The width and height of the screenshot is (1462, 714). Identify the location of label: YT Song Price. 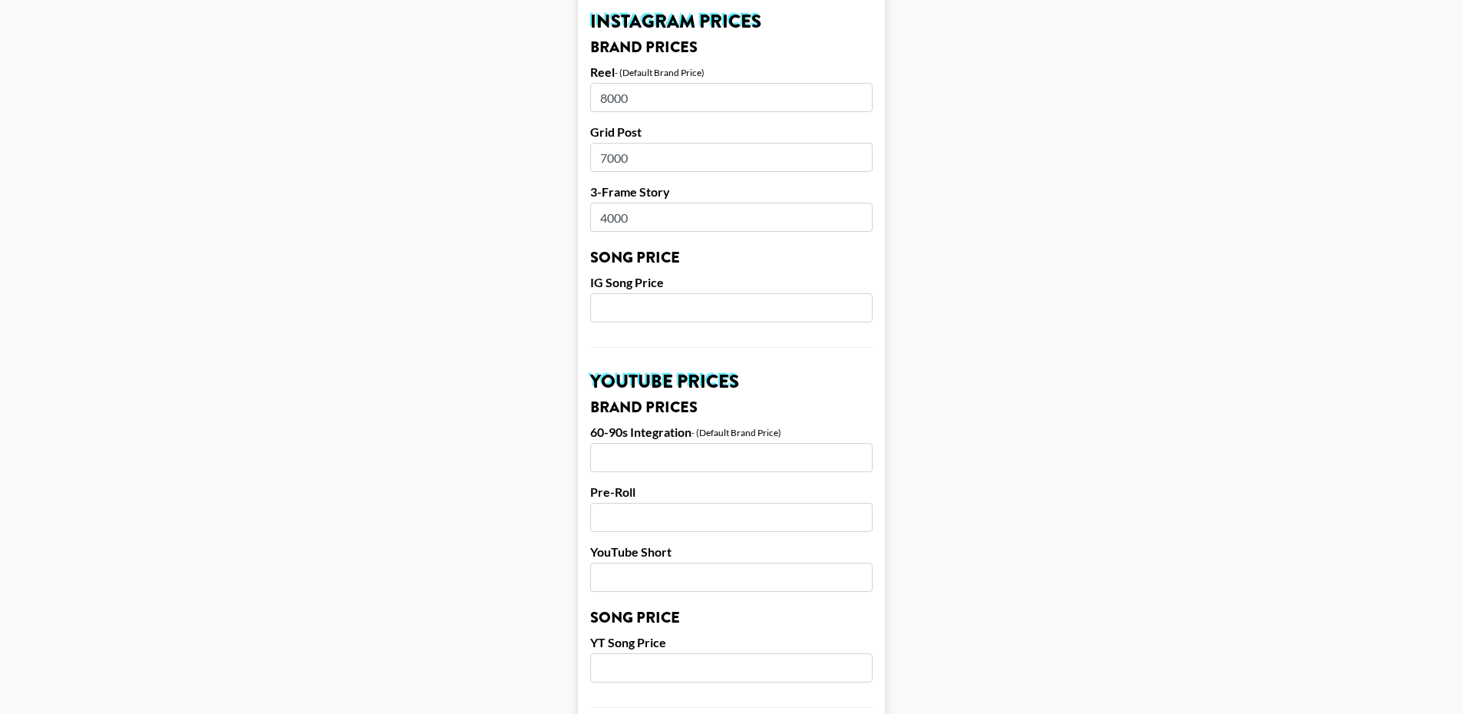
(731, 642).